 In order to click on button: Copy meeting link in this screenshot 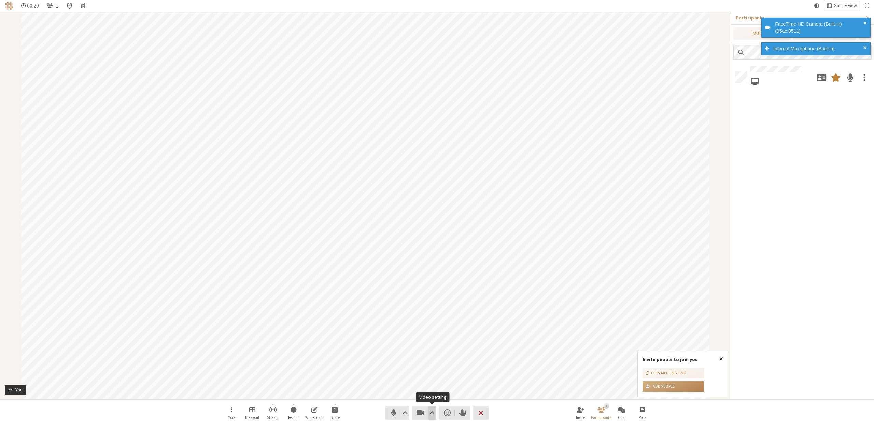, I will do `click(674, 373)`.